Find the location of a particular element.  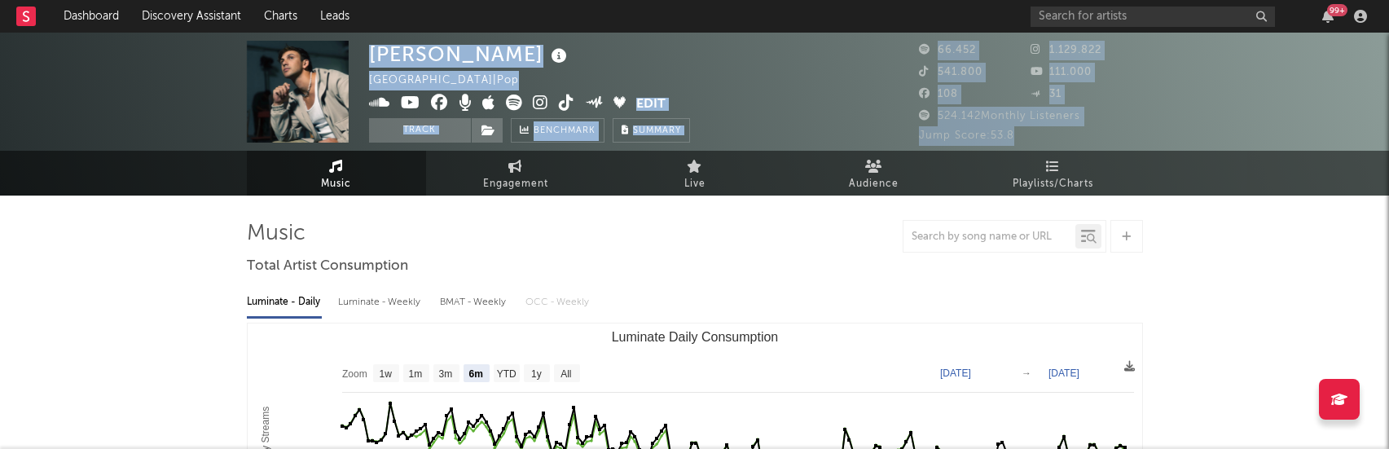

span: 66.452 is located at coordinates (947, 50).